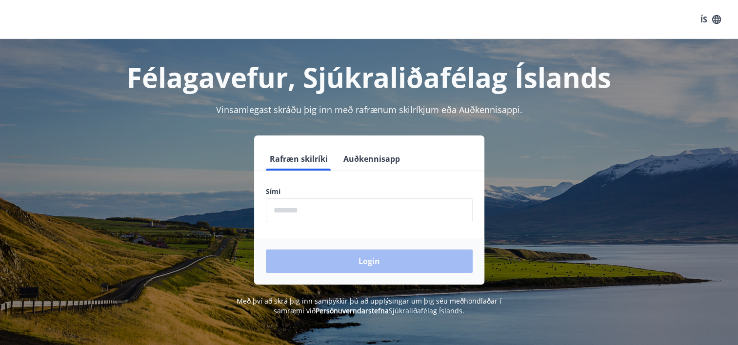 Image resolution: width=738 pixels, height=345 pixels. I want to click on button: ÍS, so click(711, 20).